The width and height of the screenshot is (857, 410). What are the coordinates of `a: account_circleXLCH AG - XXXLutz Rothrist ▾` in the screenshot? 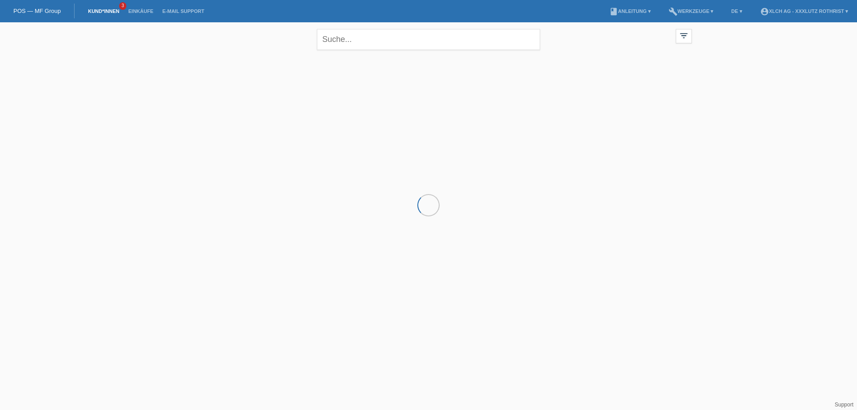 It's located at (804, 11).